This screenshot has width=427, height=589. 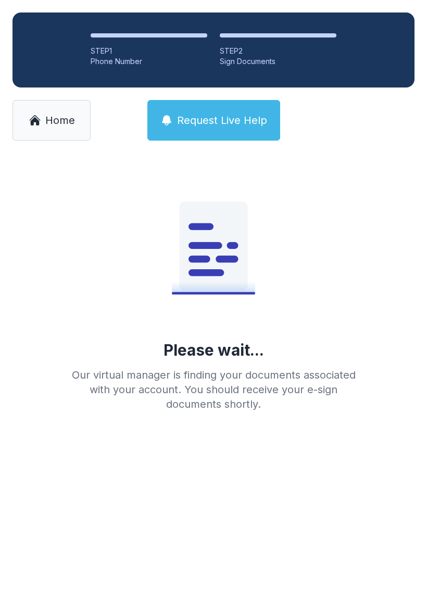 What do you see at coordinates (149, 62) in the screenshot?
I see `div: Phone Number` at bounding box center [149, 62].